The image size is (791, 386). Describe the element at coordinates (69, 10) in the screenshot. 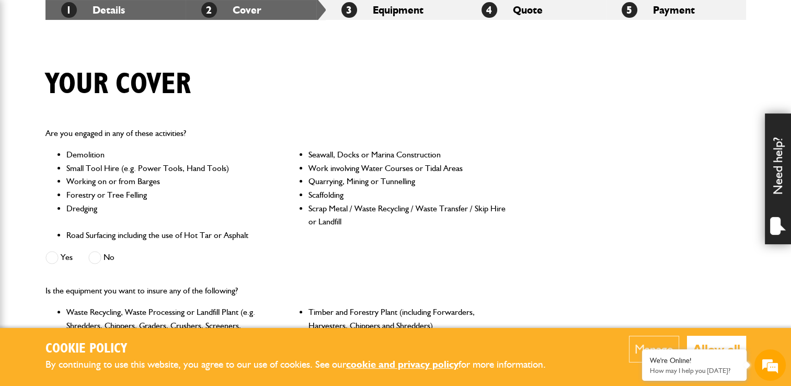

I see `span: 1` at that location.